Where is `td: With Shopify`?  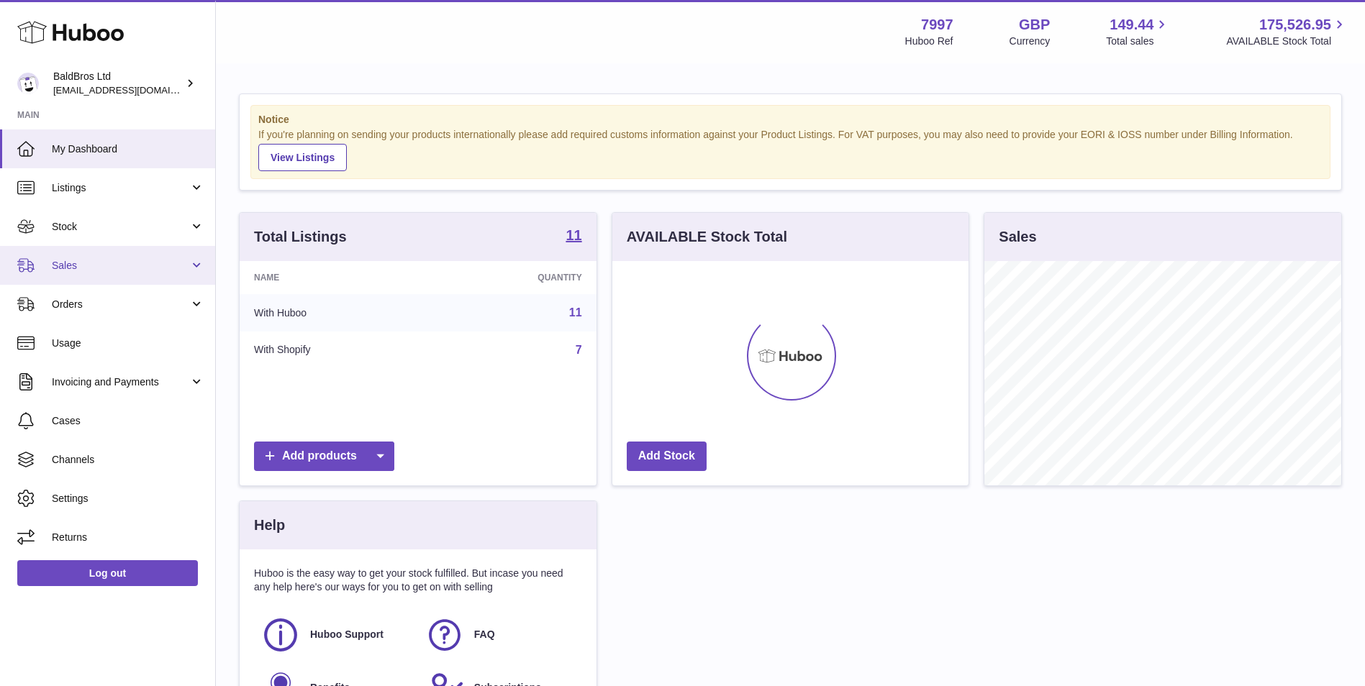
td: With Shopify is located at coordinates (335, 350).